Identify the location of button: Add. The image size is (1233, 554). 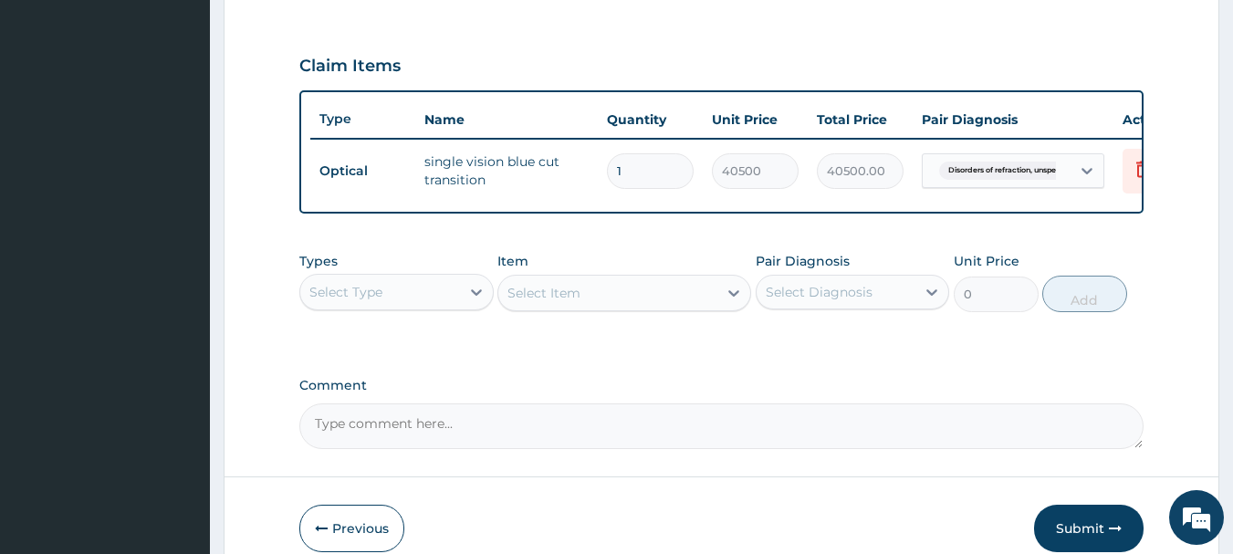
(1084, 294).